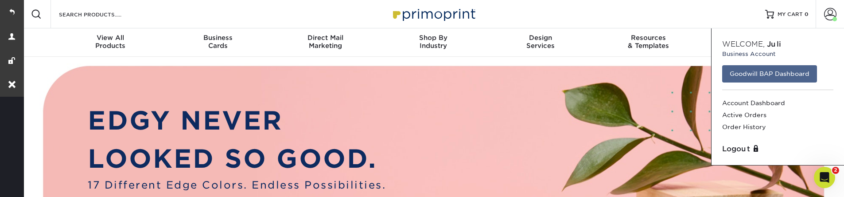  I want to click on a: View AllProducts, so click(110, 43).